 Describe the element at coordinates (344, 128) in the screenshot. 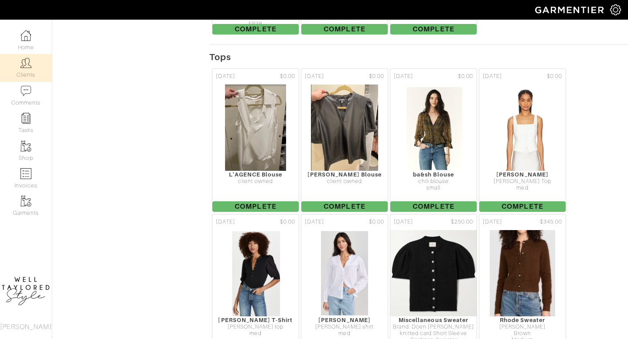

I see `img: XZCcdoYG811YsoZQWEV2fTcF` at that location.